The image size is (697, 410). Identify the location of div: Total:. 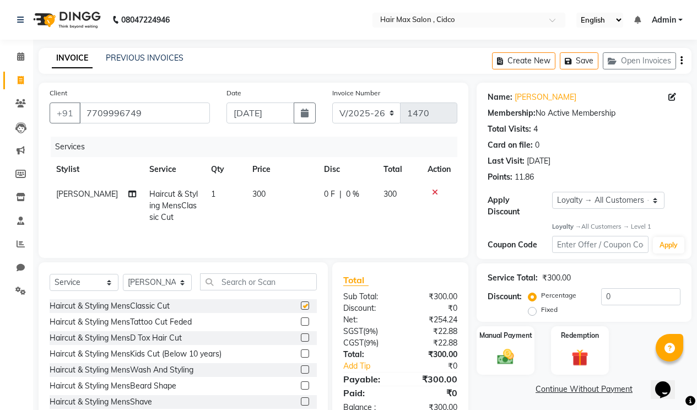
(367, 354).